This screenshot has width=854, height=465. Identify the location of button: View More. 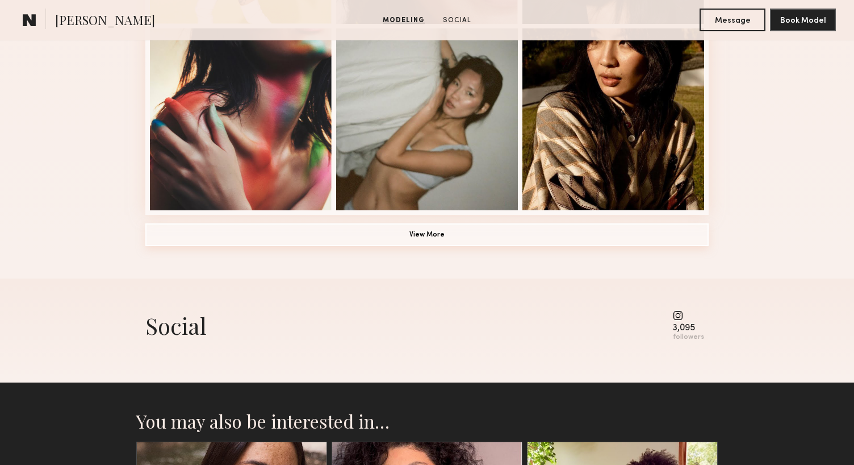
(427, 235).